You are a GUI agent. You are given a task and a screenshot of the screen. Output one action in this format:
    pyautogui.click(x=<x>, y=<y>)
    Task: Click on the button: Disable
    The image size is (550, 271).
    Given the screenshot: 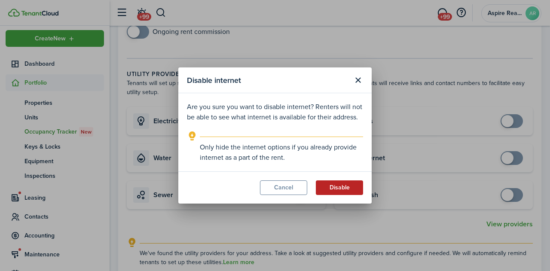 What is the action you would take?
    pyautogui.click(x=340, y=188)
    